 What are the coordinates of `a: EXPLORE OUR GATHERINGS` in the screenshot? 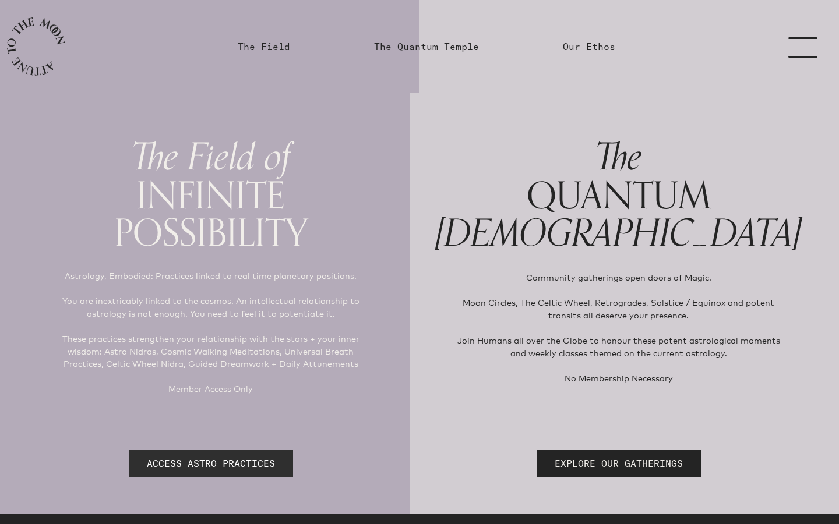 It's located at (619, 464).